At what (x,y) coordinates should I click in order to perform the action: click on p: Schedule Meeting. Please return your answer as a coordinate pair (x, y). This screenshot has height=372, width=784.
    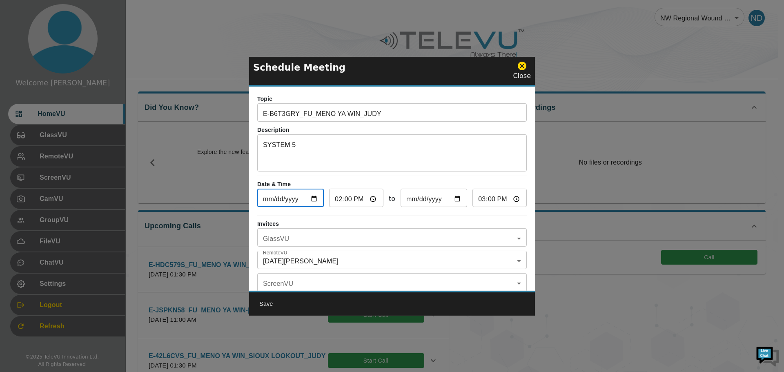
    Looking at the image, I should click on (299, 67).